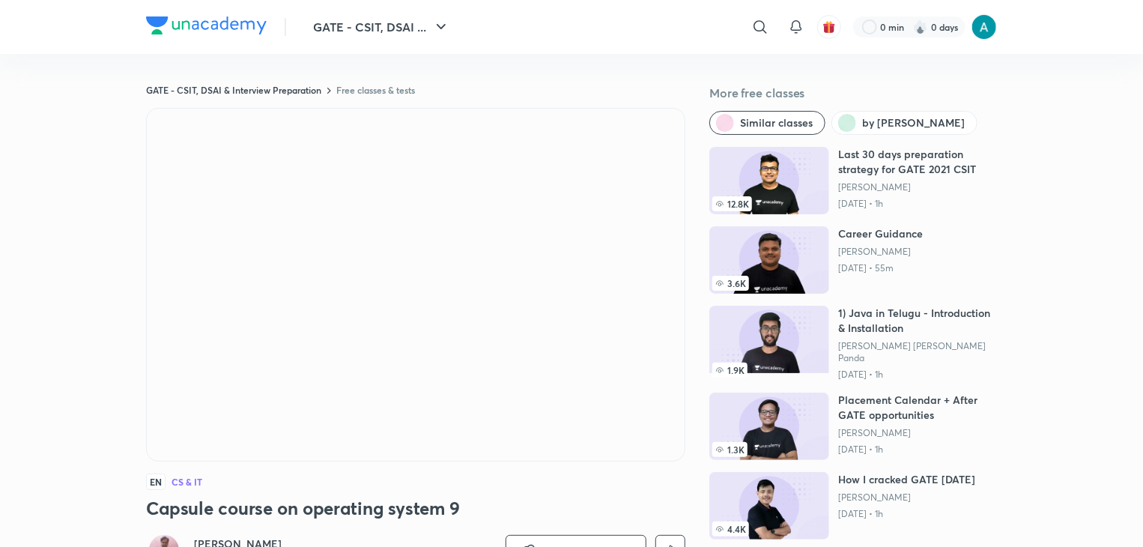 The width and height of the screenshot is (1143, 547). I want to click on span: Similar classes, so click(776, 123).